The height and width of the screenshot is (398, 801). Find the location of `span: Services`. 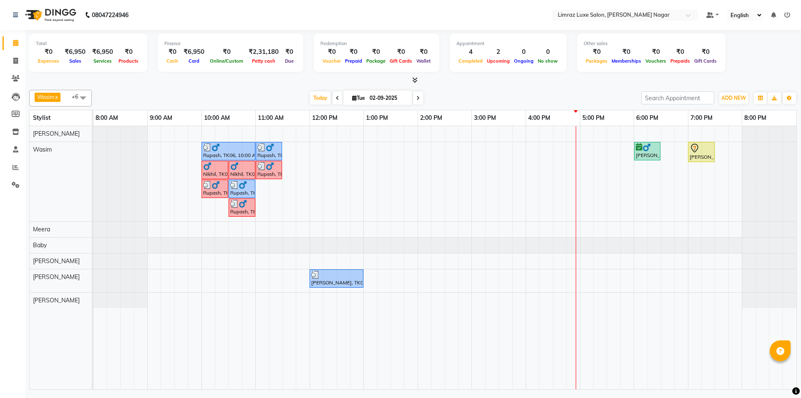

span: Services is located at coordinates (103, 61).